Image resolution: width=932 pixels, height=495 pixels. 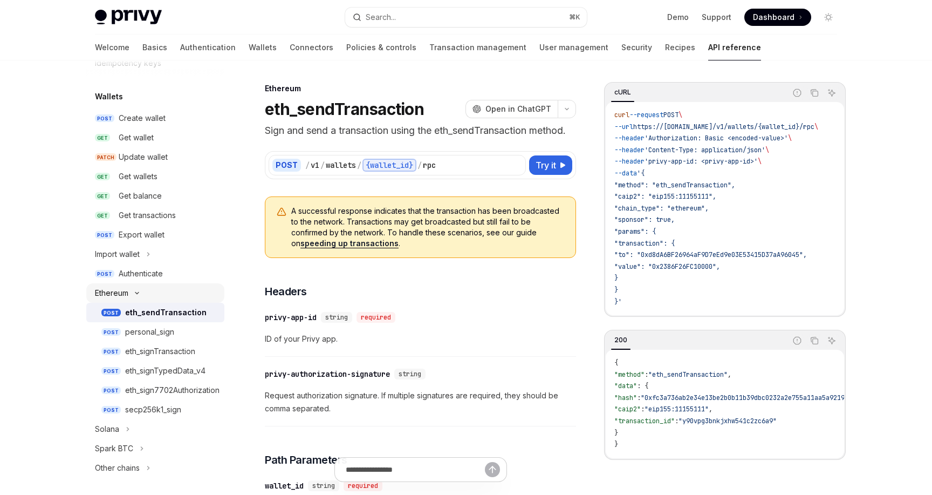 I want to click on div: eth_signTransaction, so click(x=160, y=351).